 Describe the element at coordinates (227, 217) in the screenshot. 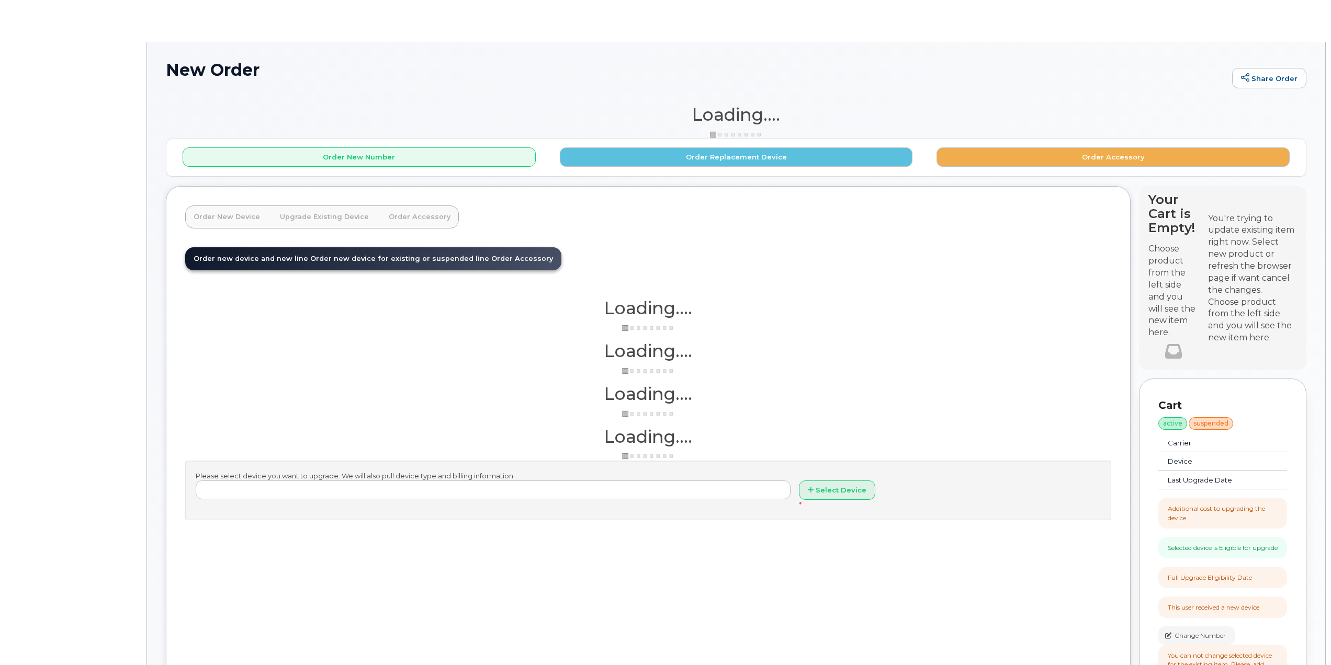

I see `a: Order New Device` at that location.